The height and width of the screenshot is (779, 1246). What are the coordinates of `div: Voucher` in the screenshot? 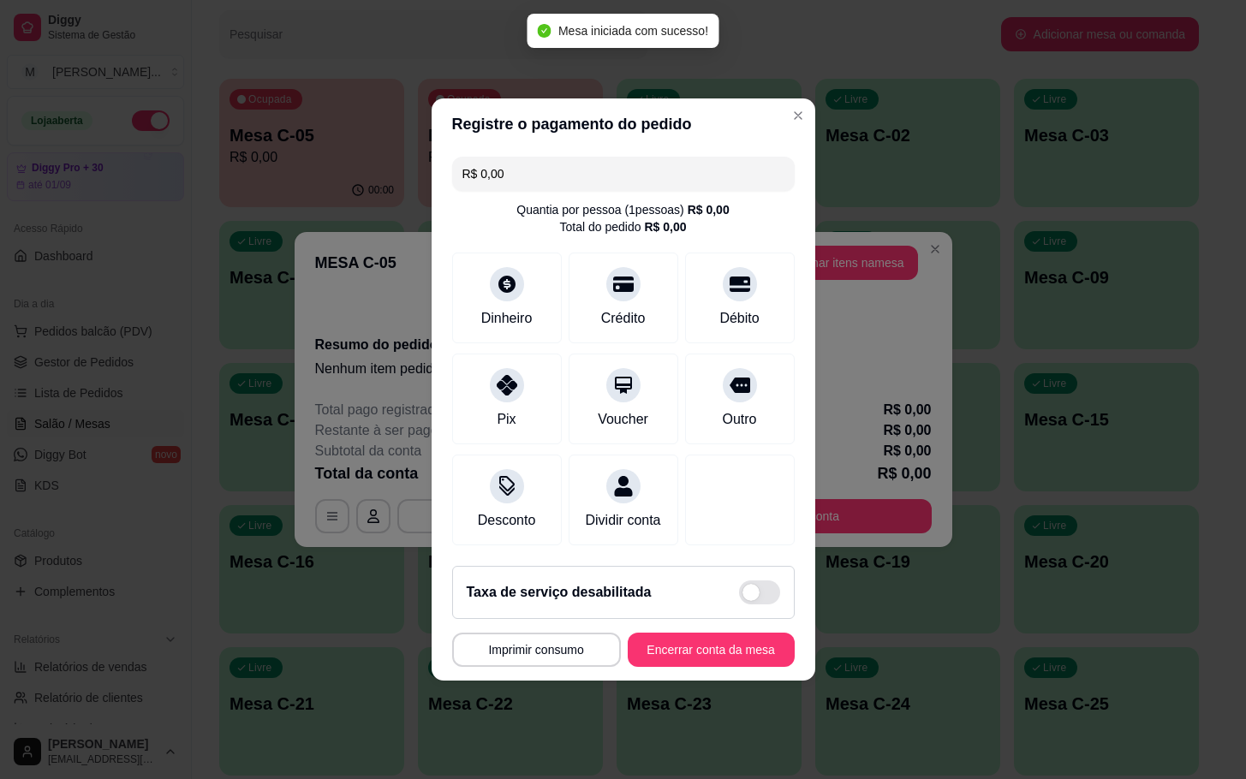 It's located at (623, 420).